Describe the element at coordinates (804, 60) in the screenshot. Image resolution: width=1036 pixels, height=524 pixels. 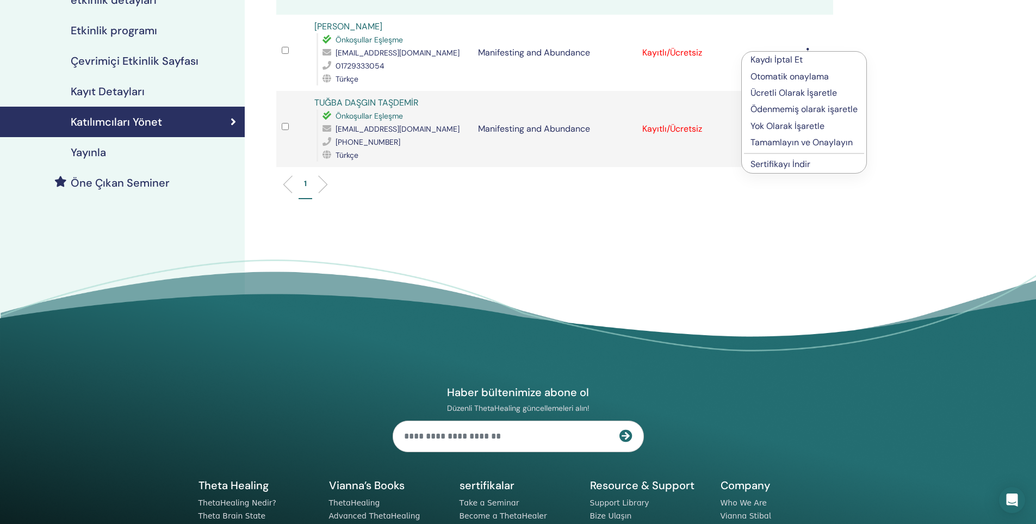
I see `p: Kaydı İptal Et` at that location.